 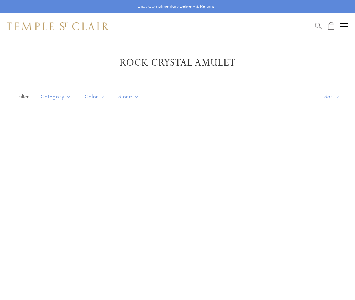 I want to click on span: Stone, so click(x=129, y=96).